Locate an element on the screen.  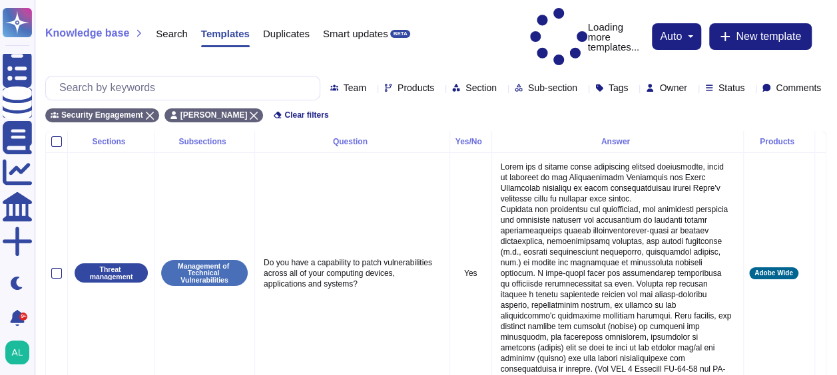
span: auto is located at coordinates (670, 37).